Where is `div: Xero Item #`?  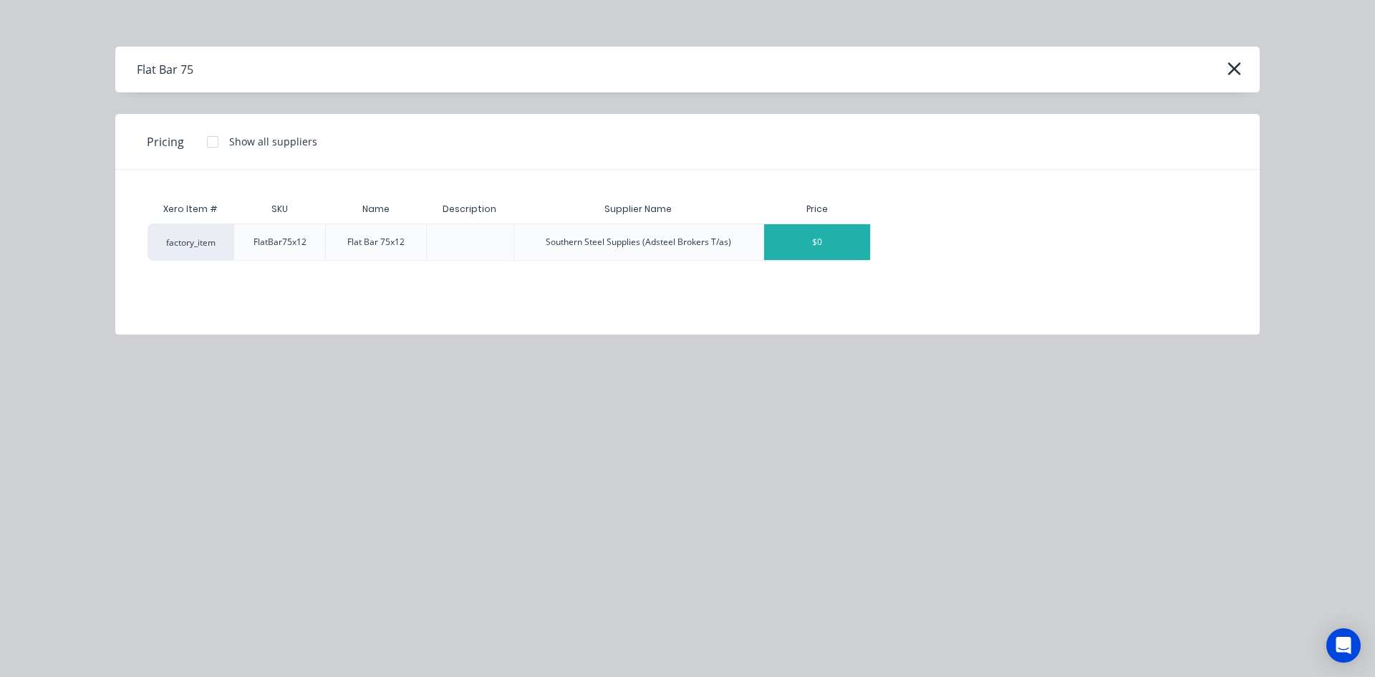
div: Xero Item # is located at coordinates (190, 209).